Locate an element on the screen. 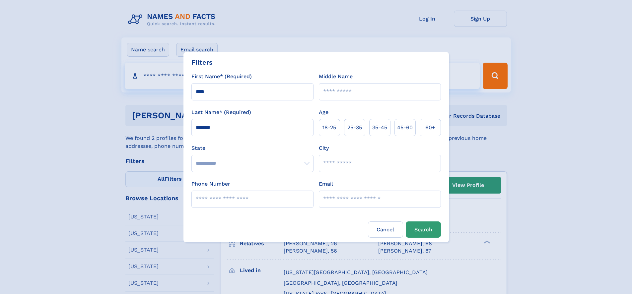  div: Filters is located at coordinates (202, 62).